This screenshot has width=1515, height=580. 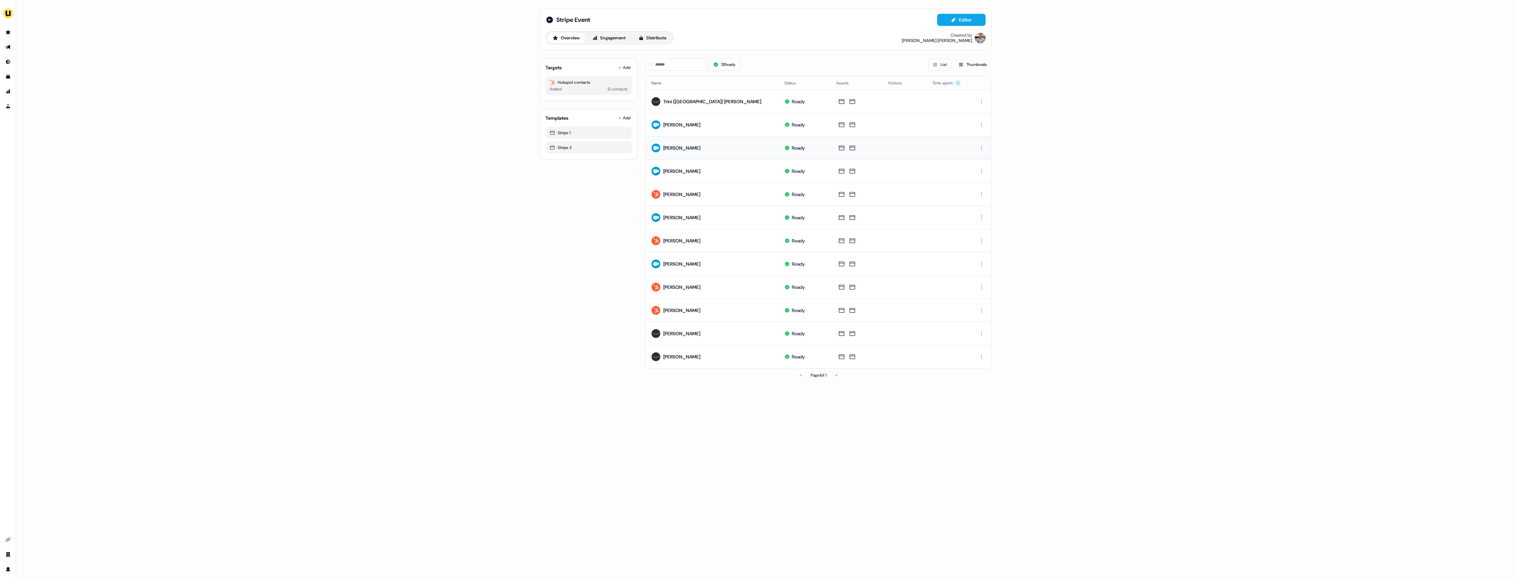 I want to click on a: Distribute, so click(x=652, y=38).